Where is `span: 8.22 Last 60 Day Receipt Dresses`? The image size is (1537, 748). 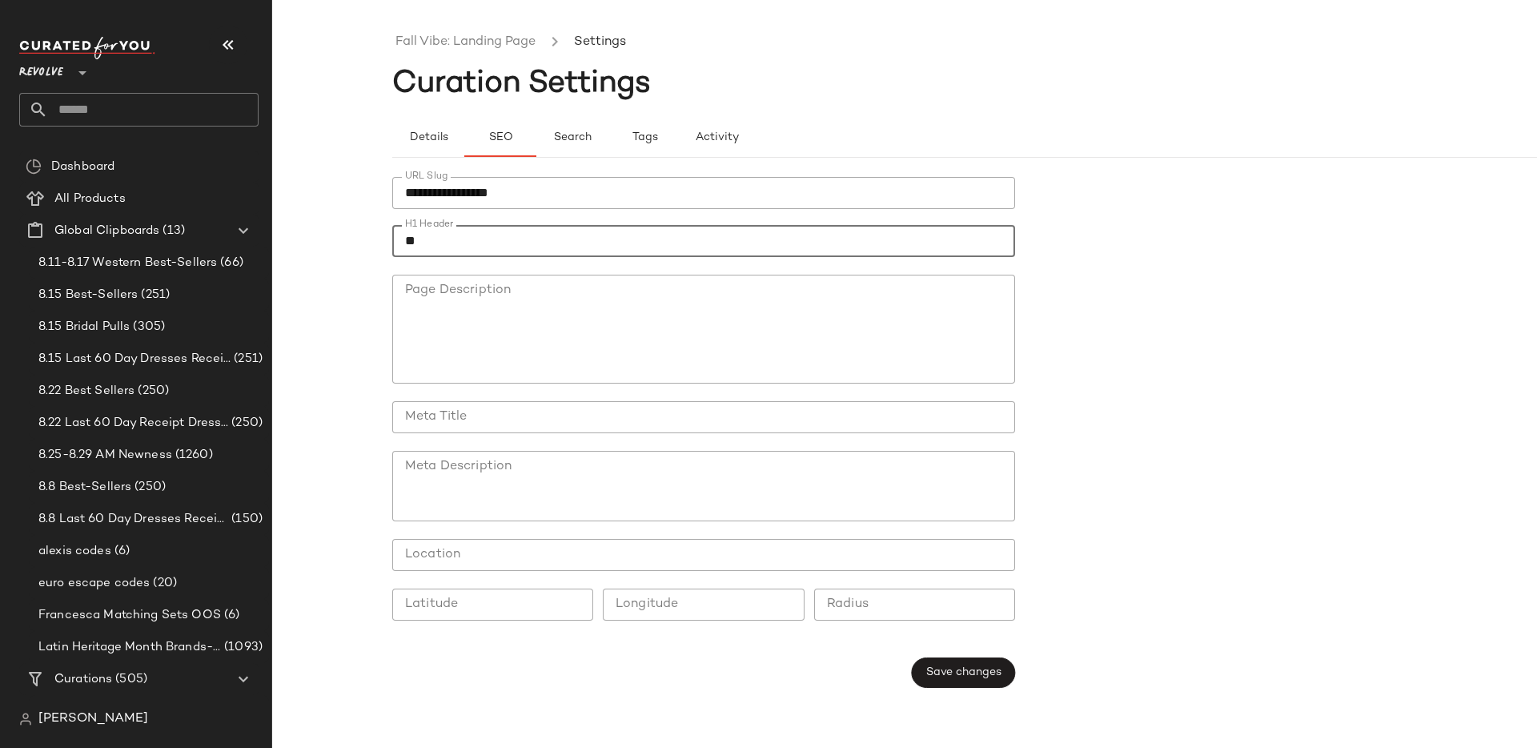
span: 8.22 Last 60 Day Receipt Dresses is located at coordinates (133, 423).